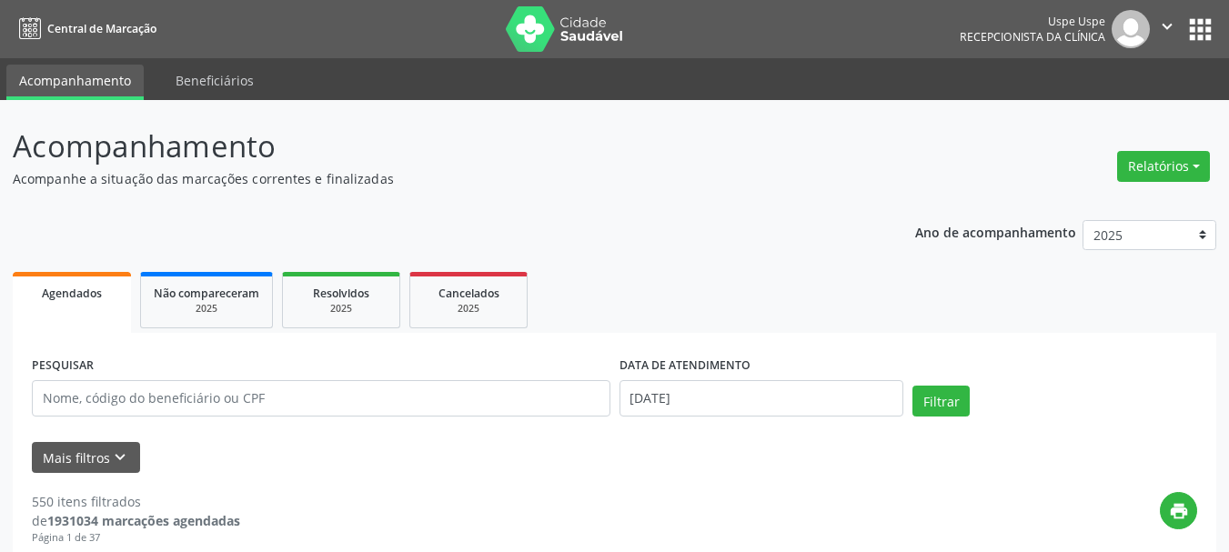  I want to click on span: Resolvidos, so click(341, 293).